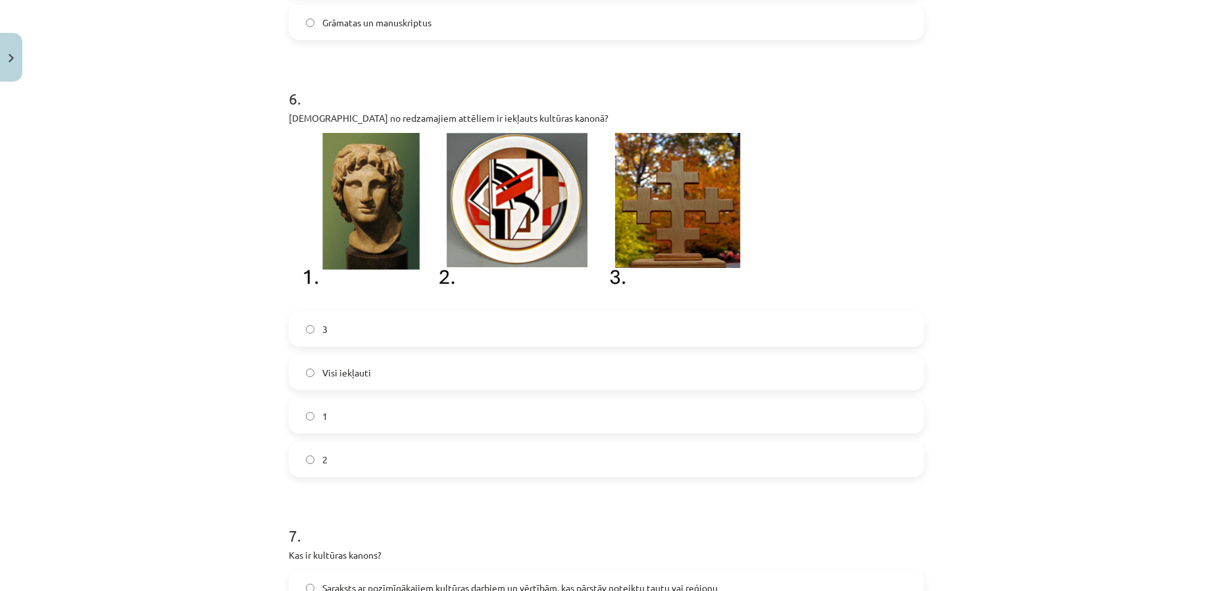  What do you see at coordinates (310, 329) in the screenshot?
I see `input: 3` at bounding box center [310, 329].